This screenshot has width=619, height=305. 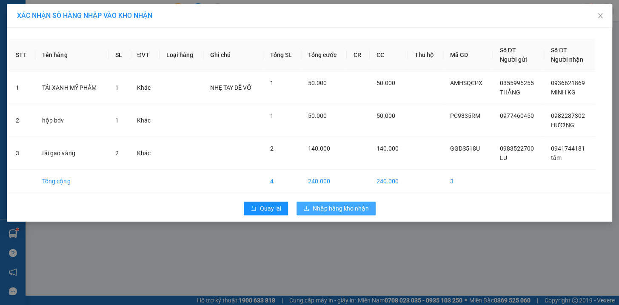 I want to click on td: 2, so click(x=22, y=120).